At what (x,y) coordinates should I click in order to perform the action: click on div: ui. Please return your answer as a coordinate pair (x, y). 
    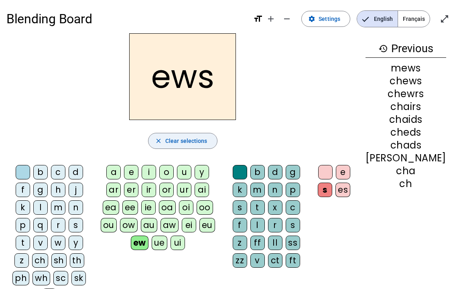
    Looking at the image, I should click on (178, 243).